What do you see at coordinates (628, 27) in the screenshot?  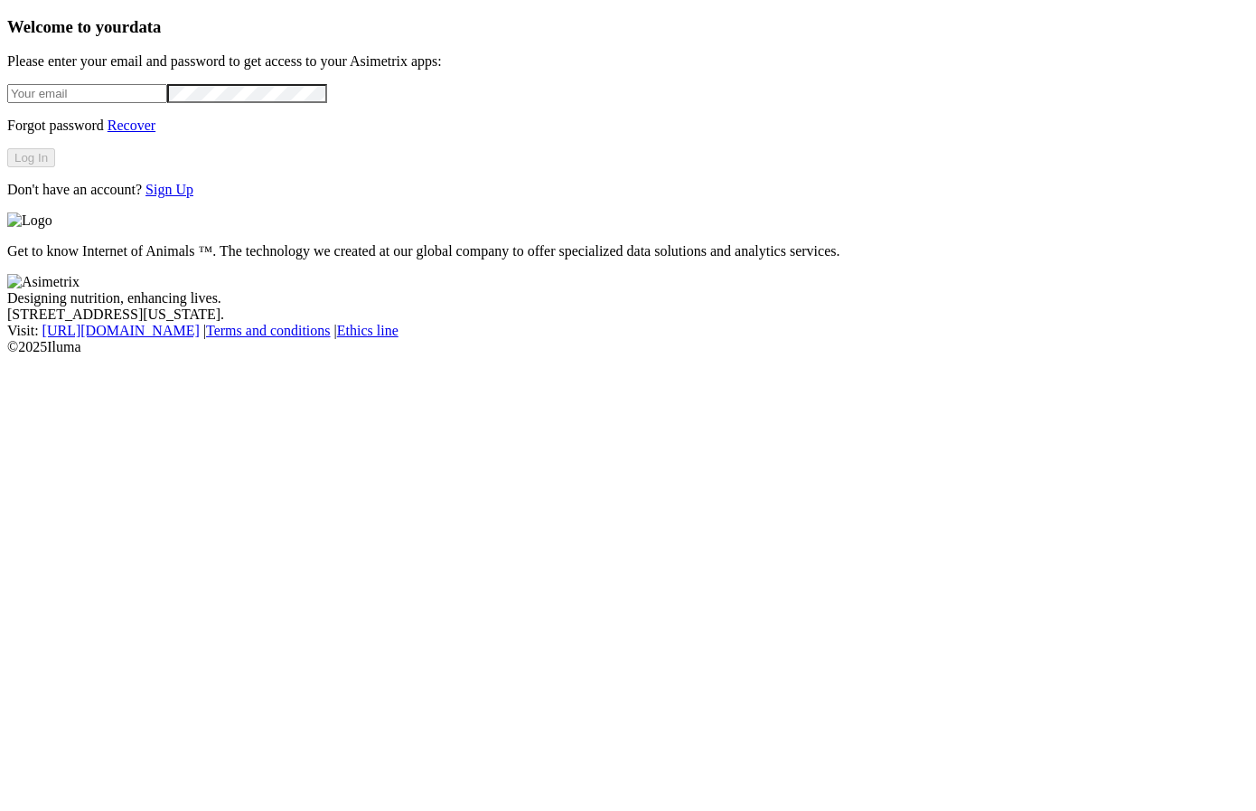 I see `h3: Welcome to your` at bounding box center [628, 27].